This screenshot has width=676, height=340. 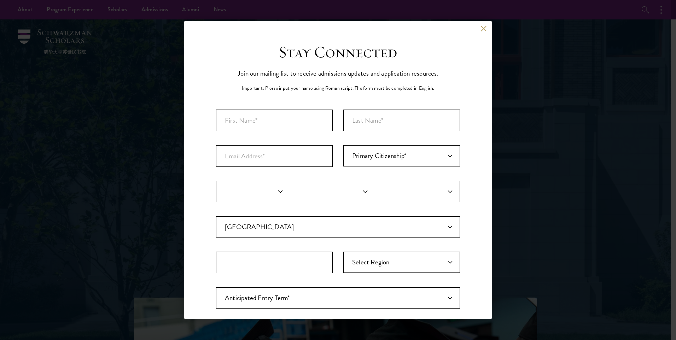 I want to click on div: Last Name (Family Name)*, so click(x=402, y=120).